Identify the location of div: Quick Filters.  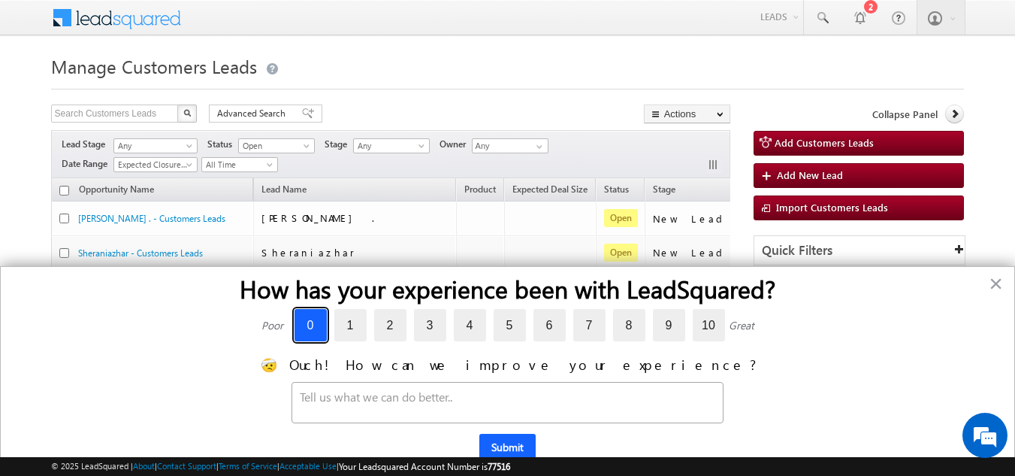
(859, 250).